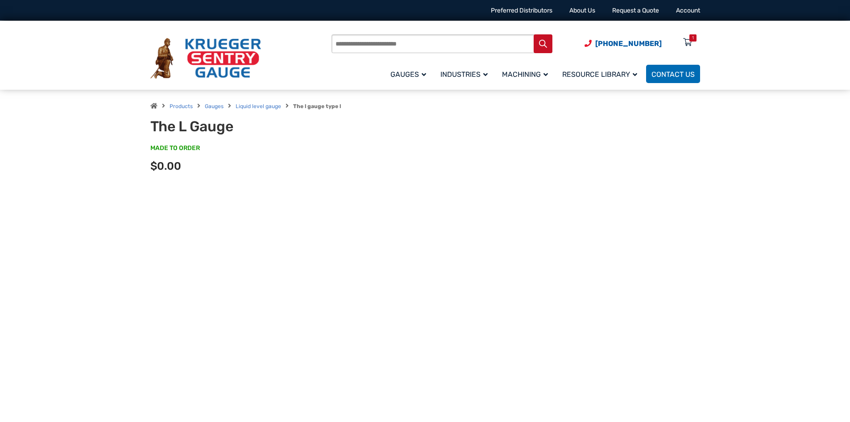  I want to click on a: Products, so click(181, 106).